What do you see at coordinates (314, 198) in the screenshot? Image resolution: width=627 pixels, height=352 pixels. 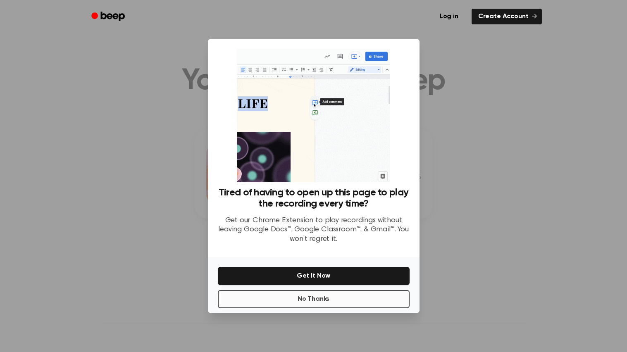 I see `h3: Tired of having to open up this page to play the recording every time?` at bounding box center [314, 198].